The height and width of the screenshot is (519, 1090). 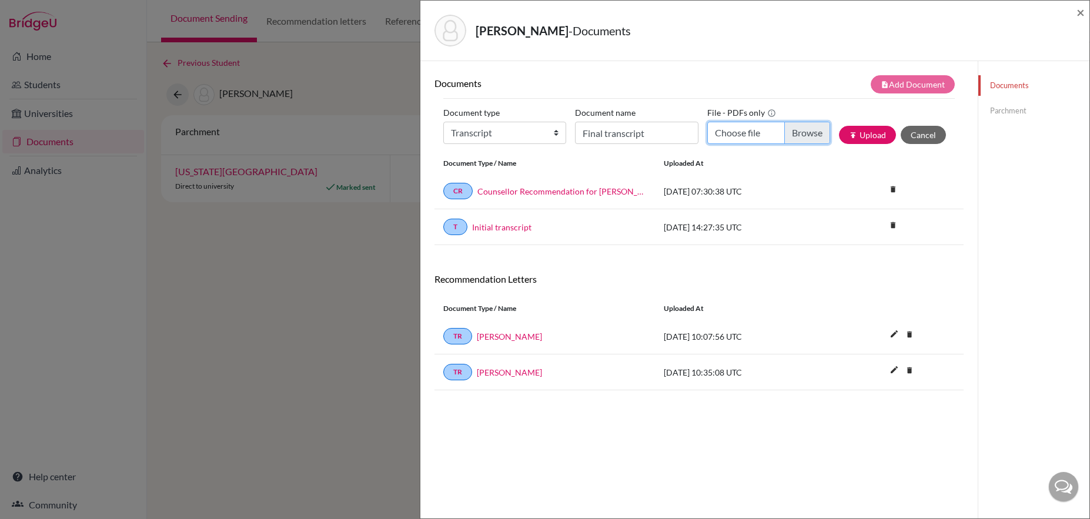 I want to click on button: publishUpload, so click(x=867, y=135).